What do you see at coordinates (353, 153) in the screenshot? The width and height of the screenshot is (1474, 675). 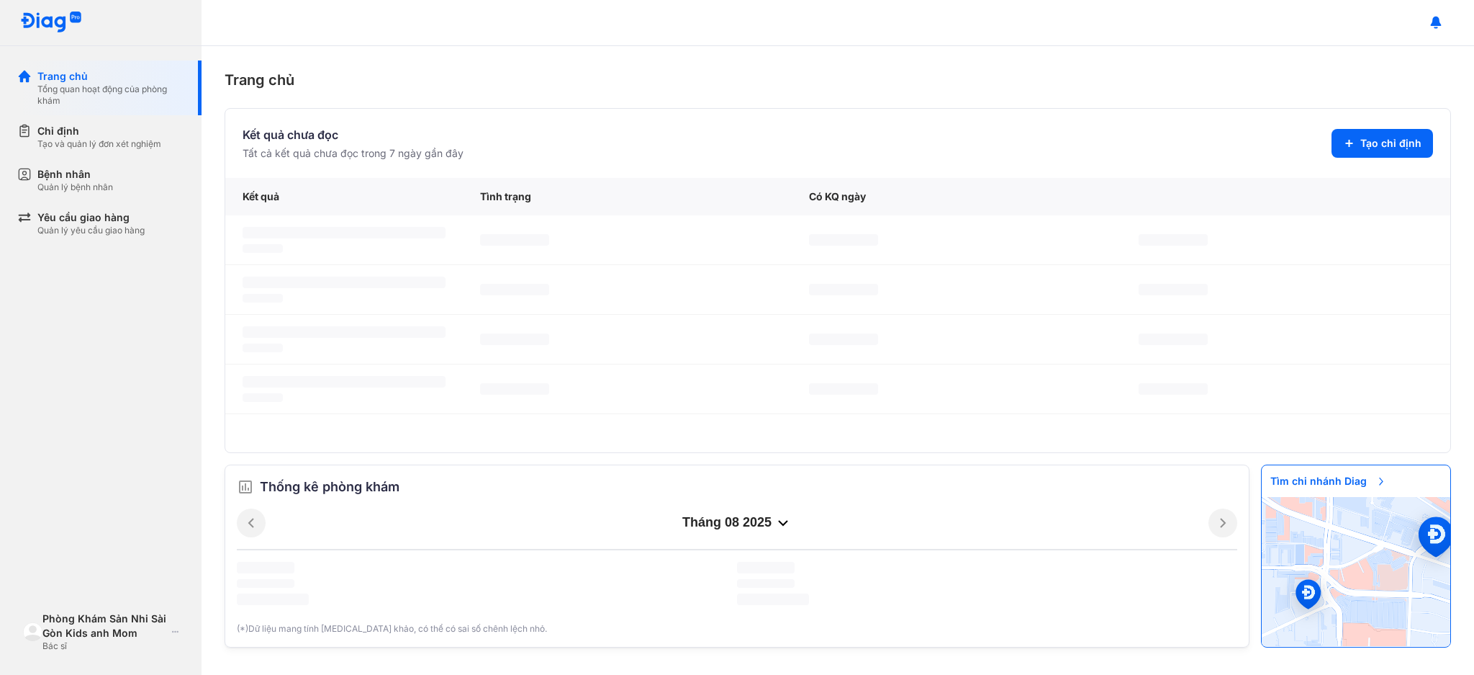 I see `div: Tất cả kết quả chưa đọc trong 7 ngày gần đây` at bounding box center [353, 153].